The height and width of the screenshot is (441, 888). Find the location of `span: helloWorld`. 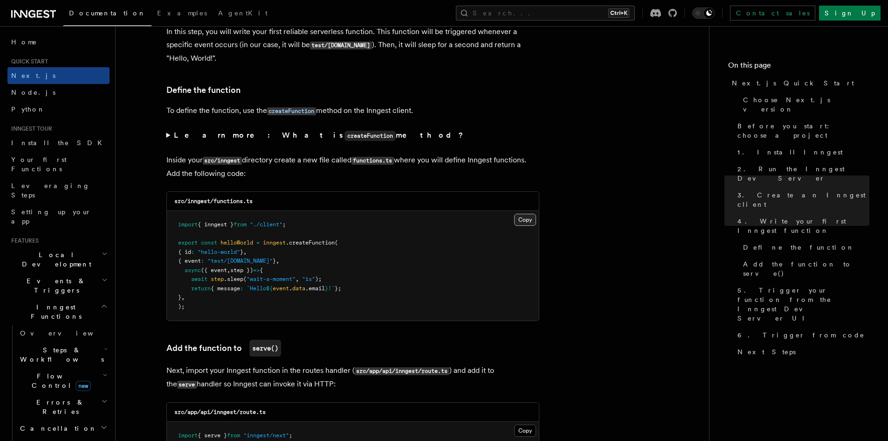

span: helloWorld is located at coordinates (237, 242).